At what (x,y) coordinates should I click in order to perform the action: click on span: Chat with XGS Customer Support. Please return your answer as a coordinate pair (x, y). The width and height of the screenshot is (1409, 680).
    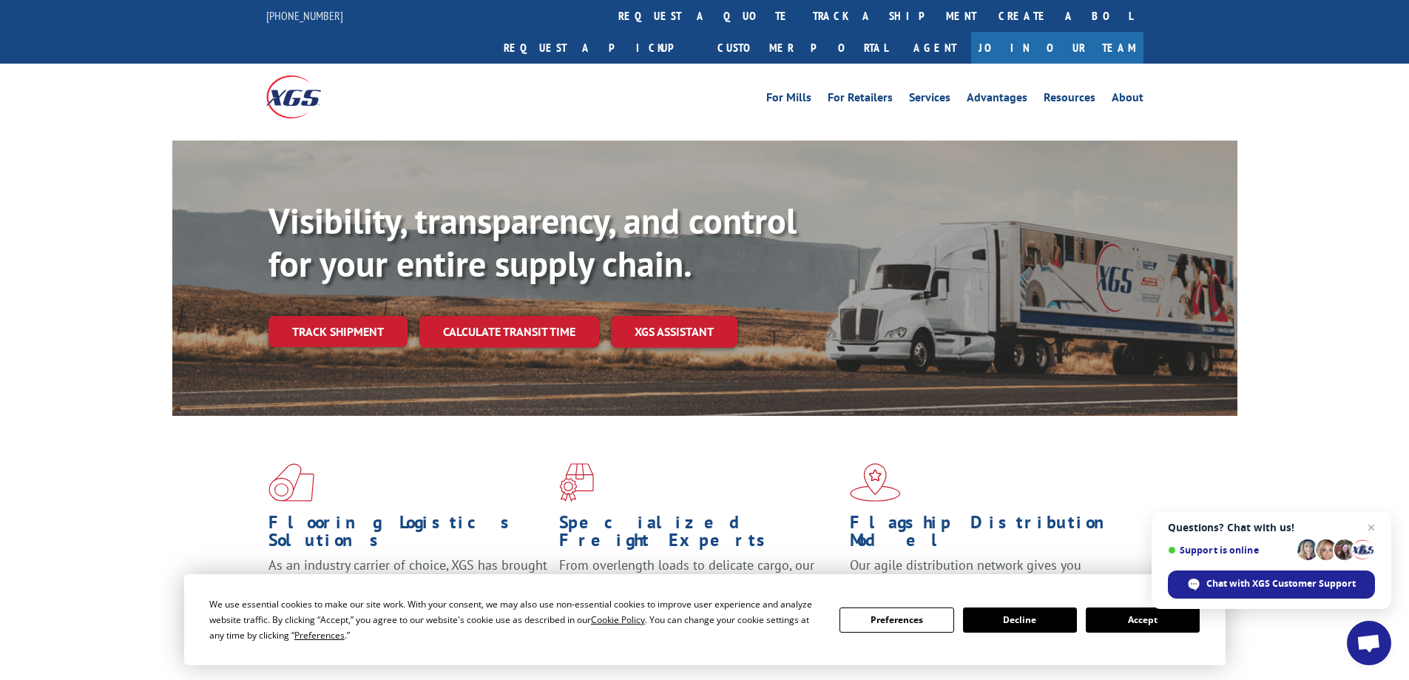
    Looking at the image, I should click on (1281, 584).